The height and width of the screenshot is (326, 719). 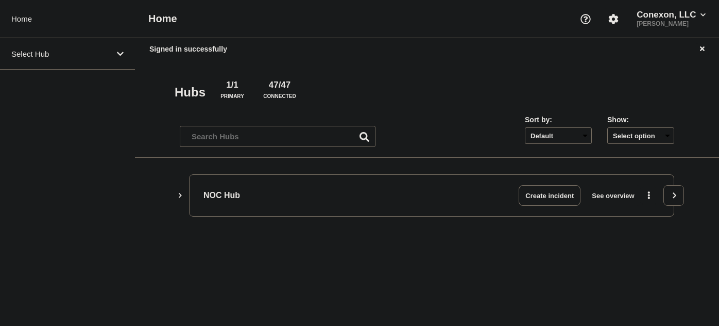 I want to click on p: 1/1, so click(x=232, y=87).